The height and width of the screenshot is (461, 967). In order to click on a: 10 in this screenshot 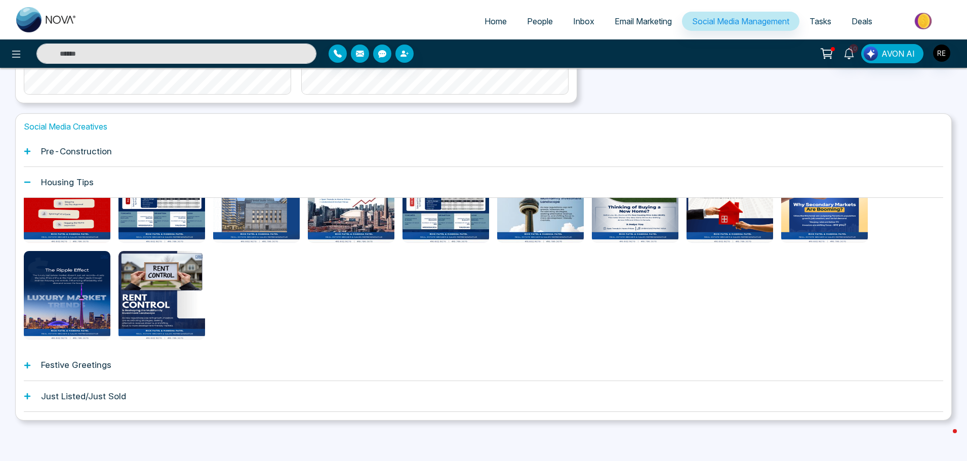, I will do `click(849, 53)`.